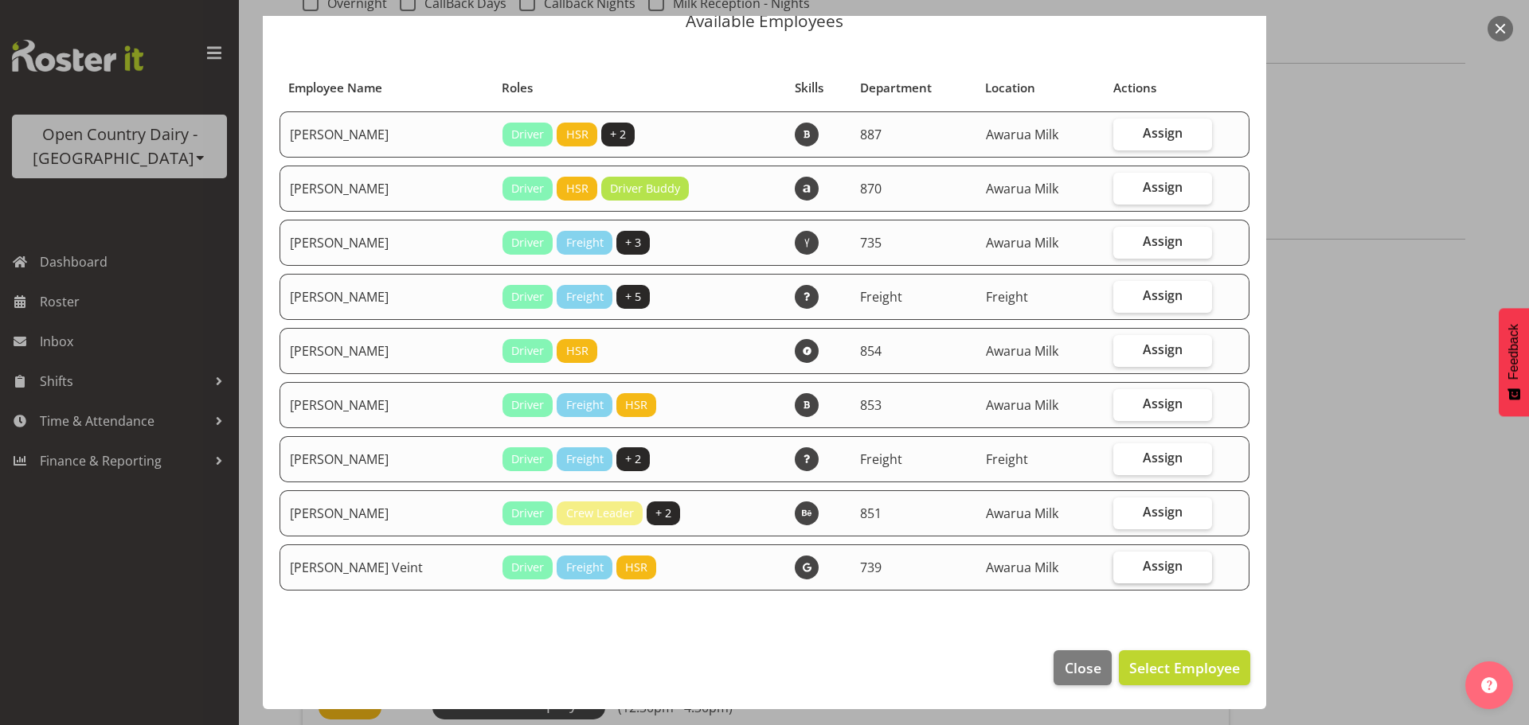 Image resolution: width=1529 pixels, height=725 pixels. Describe the element at coordinates (633, 243) in the screenshot. I see `span: + 3` at that location.